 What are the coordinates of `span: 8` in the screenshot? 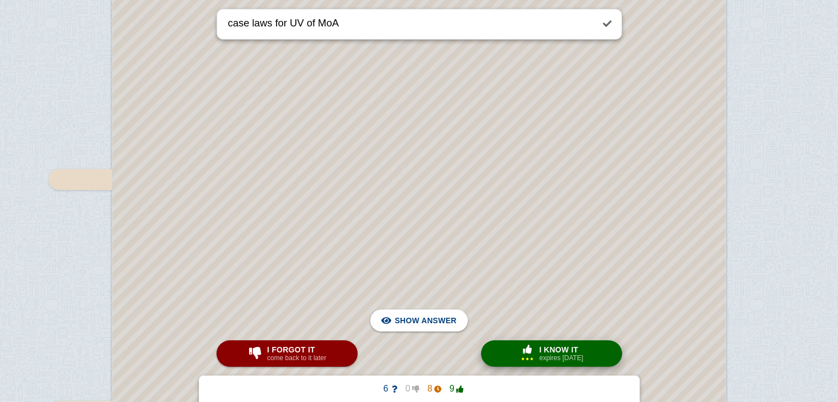 It's located at (430, 389).